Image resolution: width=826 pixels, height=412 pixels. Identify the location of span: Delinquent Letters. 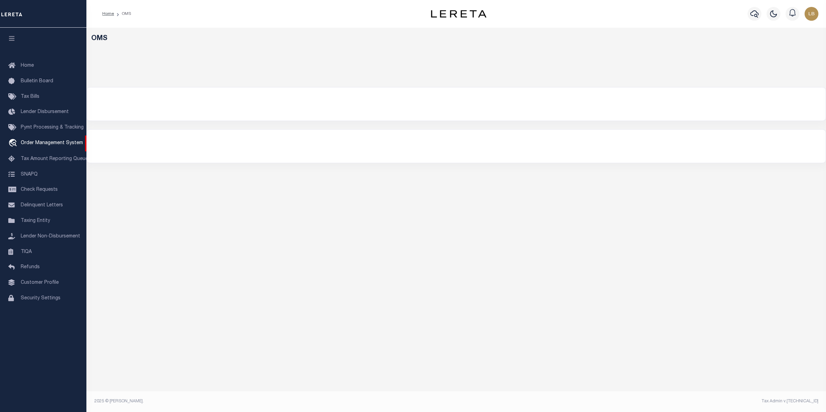
(42, 205).